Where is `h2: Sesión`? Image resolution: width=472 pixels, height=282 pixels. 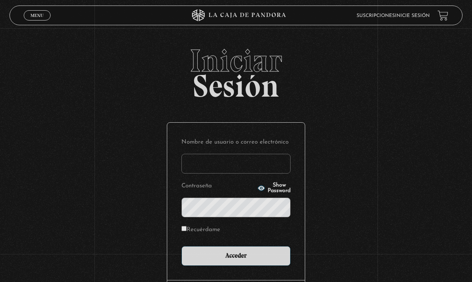 h2: Sesión is located at coordinates (236, 70).